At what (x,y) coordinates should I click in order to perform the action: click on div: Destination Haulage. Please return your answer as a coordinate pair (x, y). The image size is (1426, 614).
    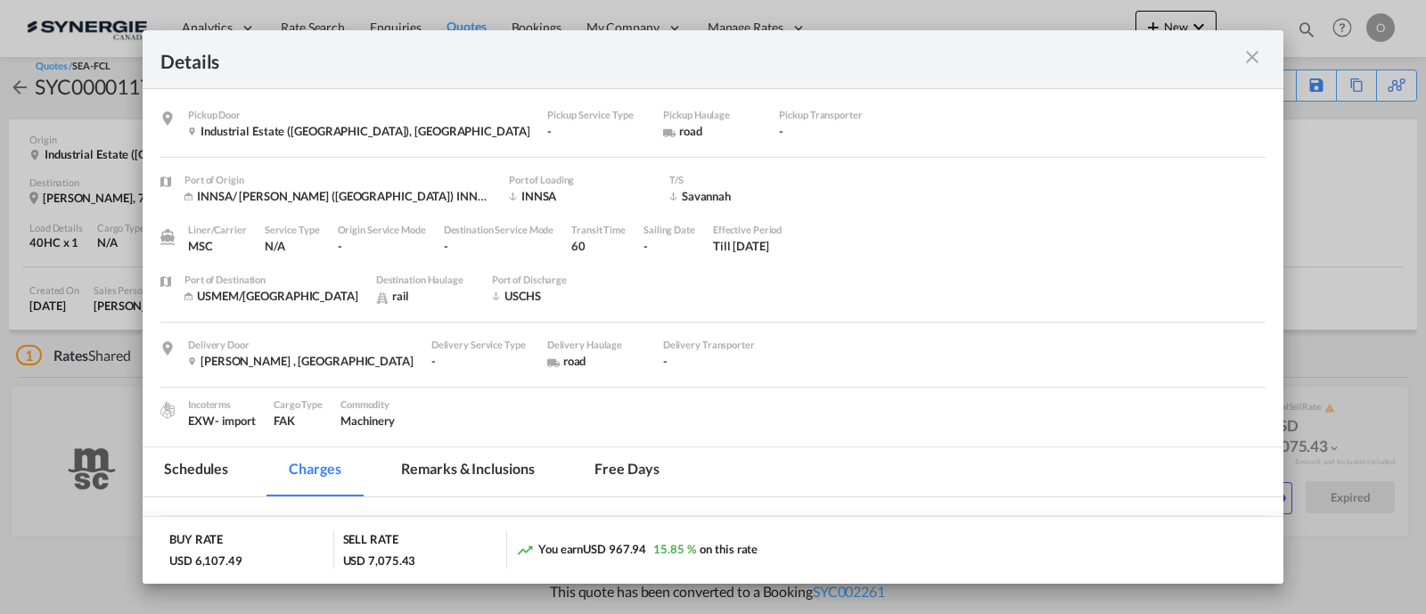
    Looking at the image, I should click on (425, 280).